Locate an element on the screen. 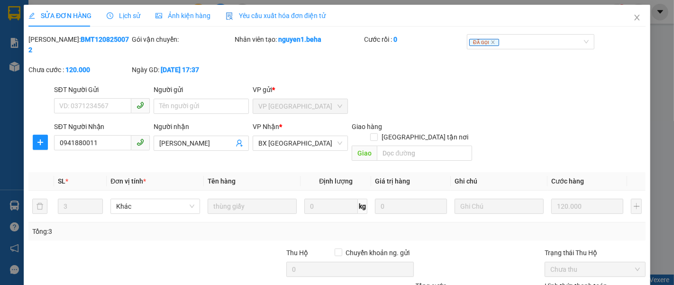  span: VP ĐẮK LẮK is located at coordinates (300, 106).